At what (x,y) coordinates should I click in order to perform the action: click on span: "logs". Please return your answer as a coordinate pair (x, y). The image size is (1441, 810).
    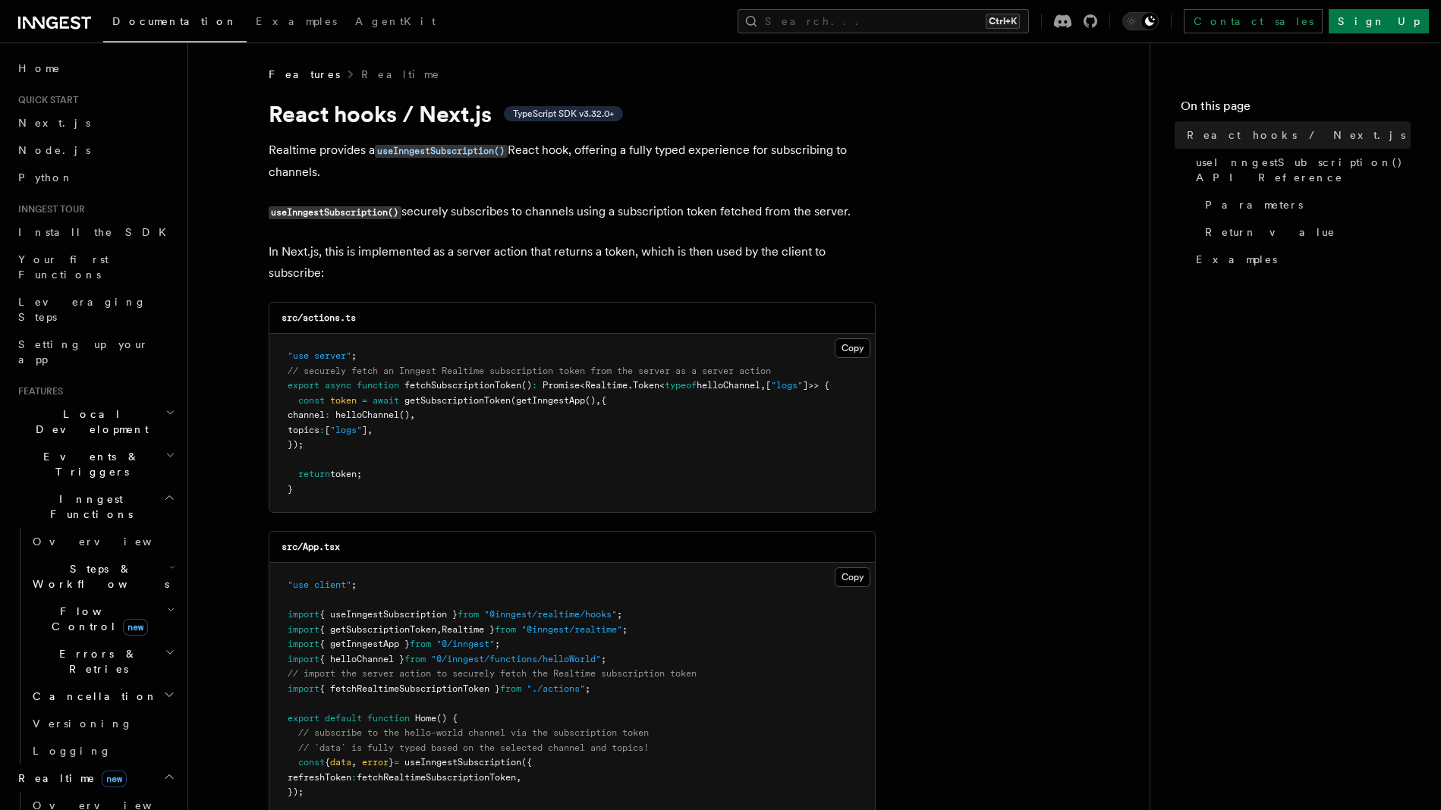
    Looking at the image, I should click on (787, 385).